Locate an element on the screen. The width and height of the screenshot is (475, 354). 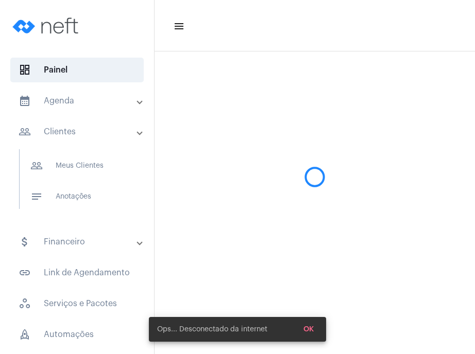
mat-expansion-panel-header: sidenav iconFinanceiro is located at coordinates (80, 242).